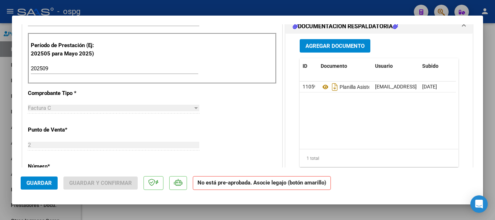 The image size is (495, 220). What do you see at coordinates (479, 204) in the screenshot?
I see `div: Open Intercom Messenger` at bounding box center [479, 204].